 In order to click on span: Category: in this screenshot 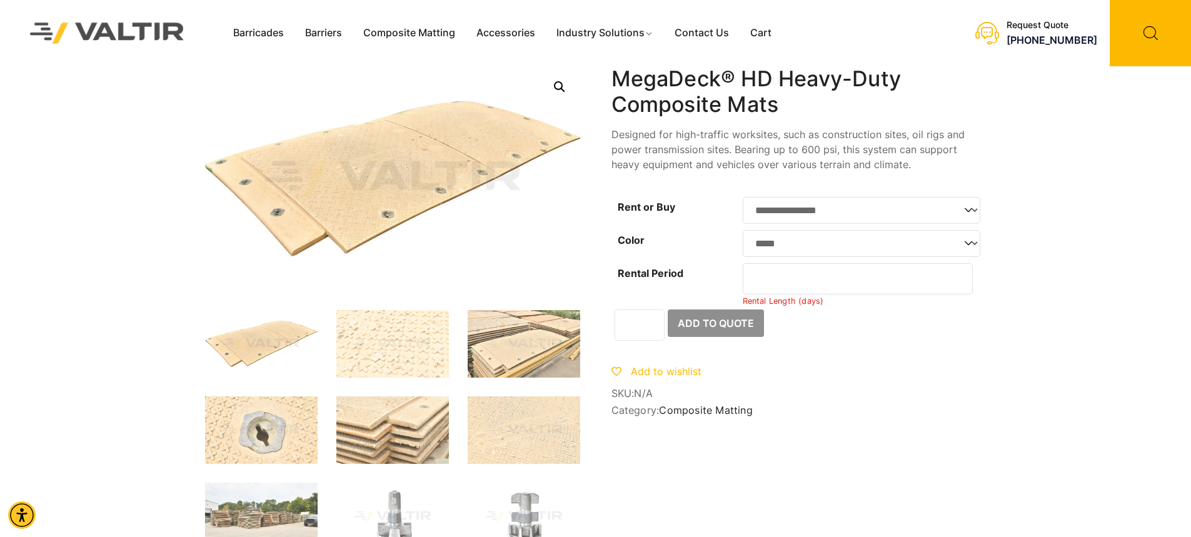, I will do `click(799, 410)`.